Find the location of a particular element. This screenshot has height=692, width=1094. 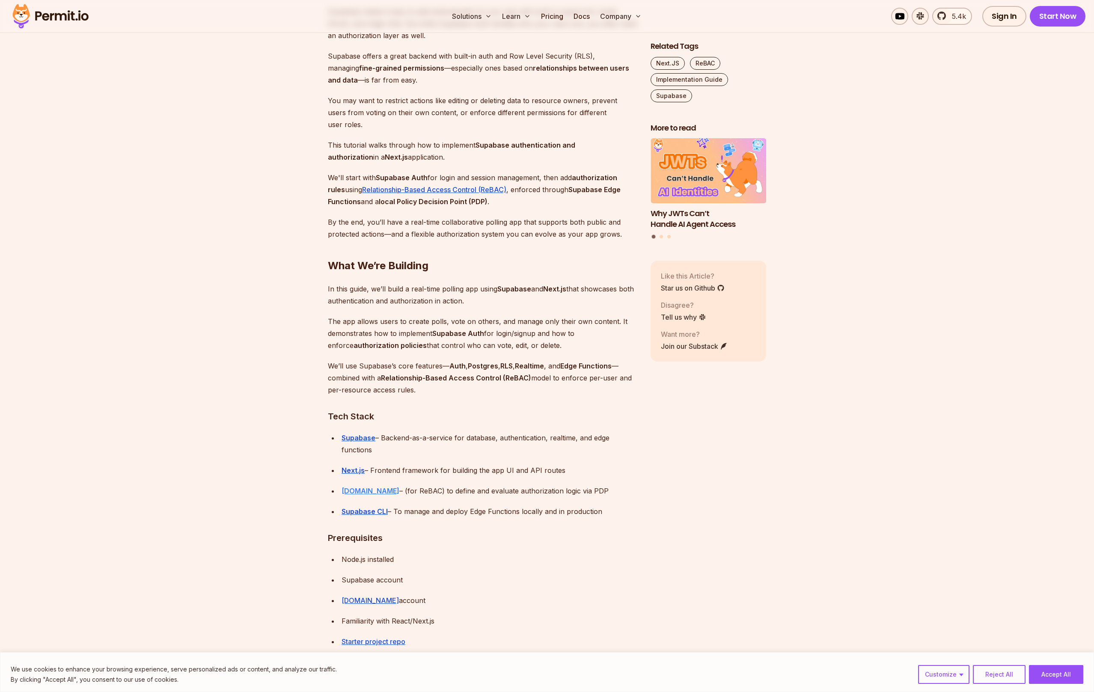

strong: fine-grained permissions is located at coordinates (402, 68).